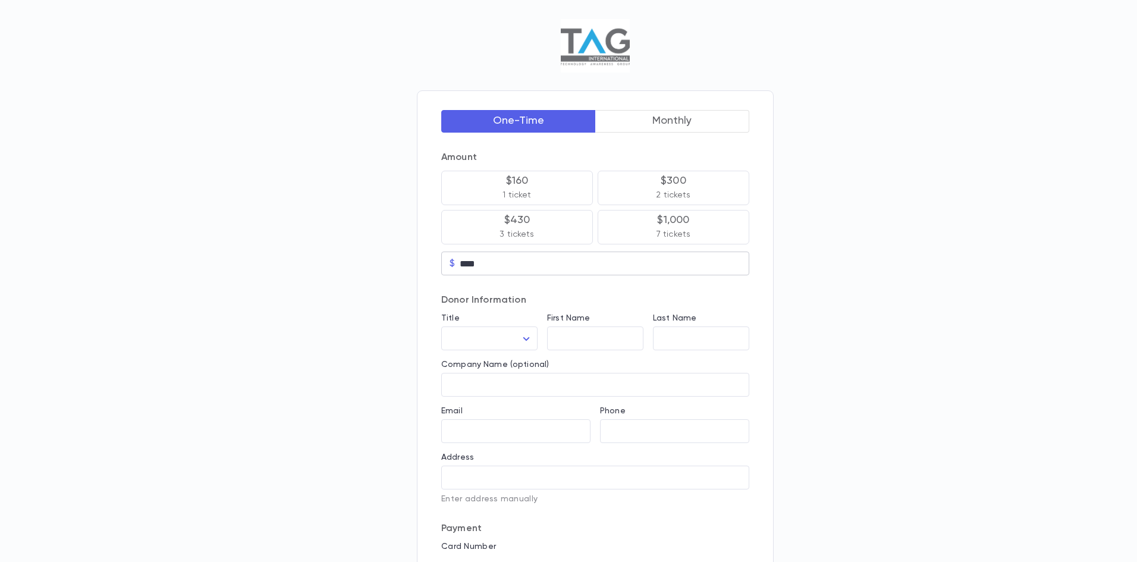 The width and height of the screenshot is (1137, 562). I want to click on p: 3 tickets, so click(517, 234).